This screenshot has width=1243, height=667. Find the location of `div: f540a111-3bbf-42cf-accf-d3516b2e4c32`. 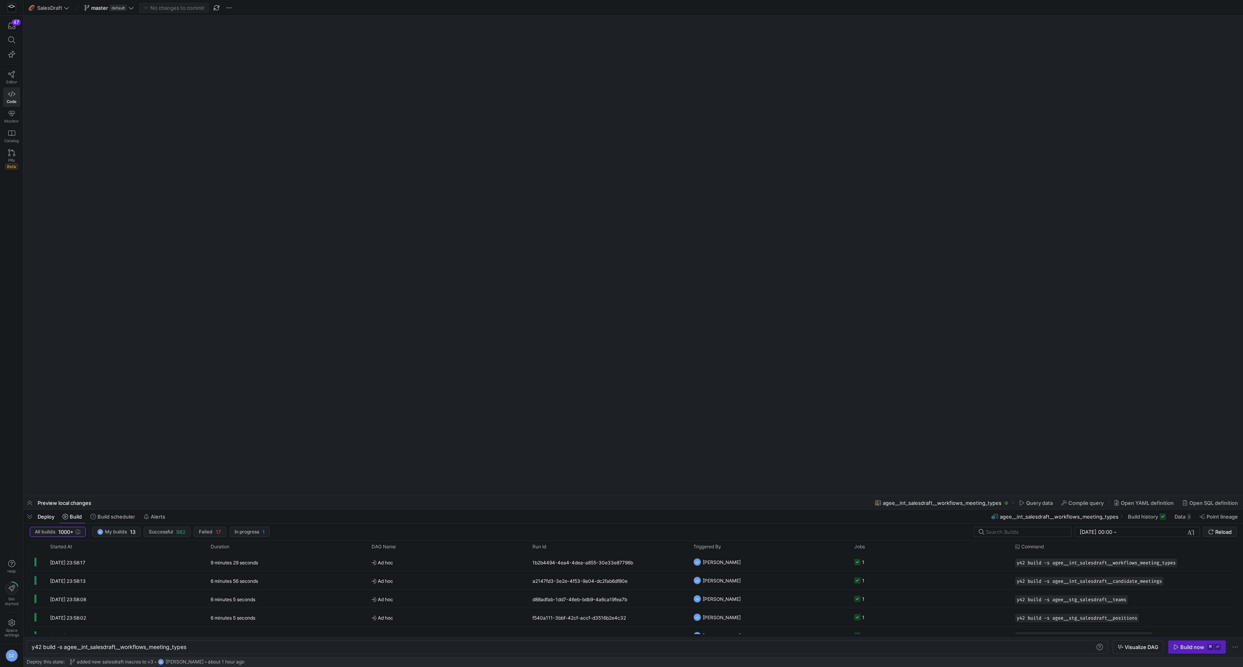

div: f540a111-3bbf-42cf-accf-d3516b2e4c32 is located at coordinates (608, 617).